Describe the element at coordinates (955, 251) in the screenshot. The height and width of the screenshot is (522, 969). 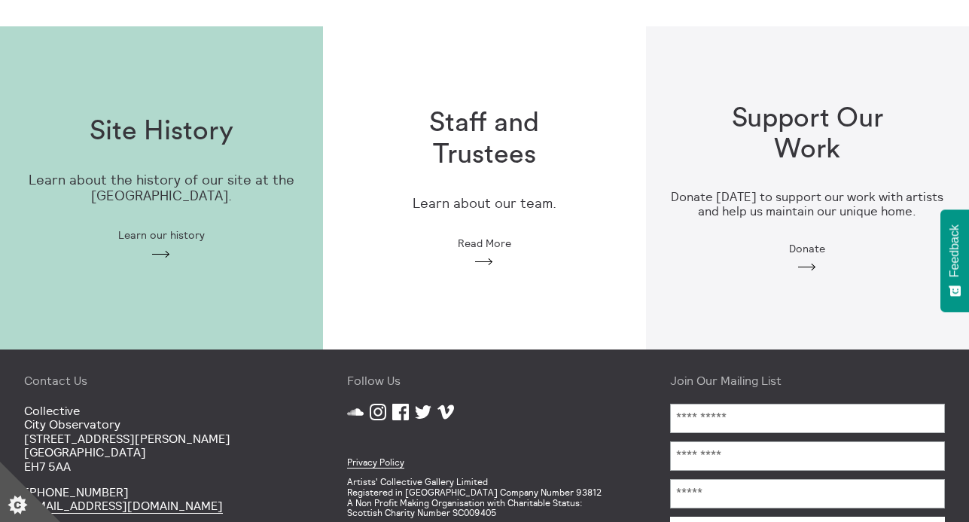
I see `span: Feedback` at that location.